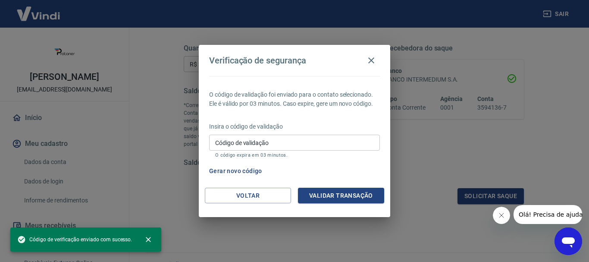 Image resolution: width=589 pixels, height=262 pixels. Describe the element at coordinates (341, 195) in the screenshot. I see `button: Validar transação` at that location.